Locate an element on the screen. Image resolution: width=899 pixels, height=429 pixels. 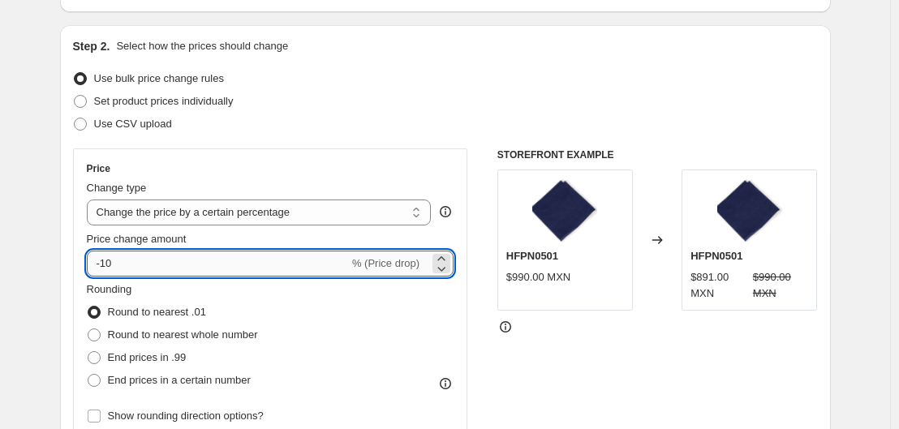
span: Round to nearest whole number is located at coordinates (183, 334).